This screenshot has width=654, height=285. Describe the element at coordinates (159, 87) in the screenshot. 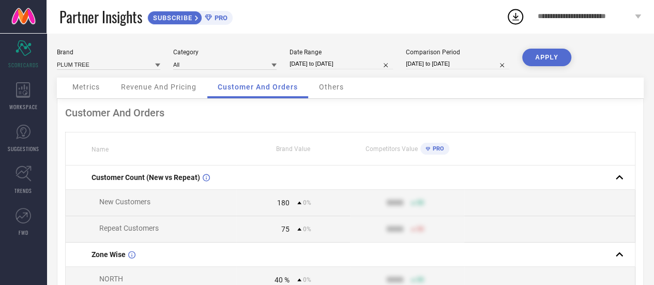

I see `span: Revenue And Pricing` at that location.